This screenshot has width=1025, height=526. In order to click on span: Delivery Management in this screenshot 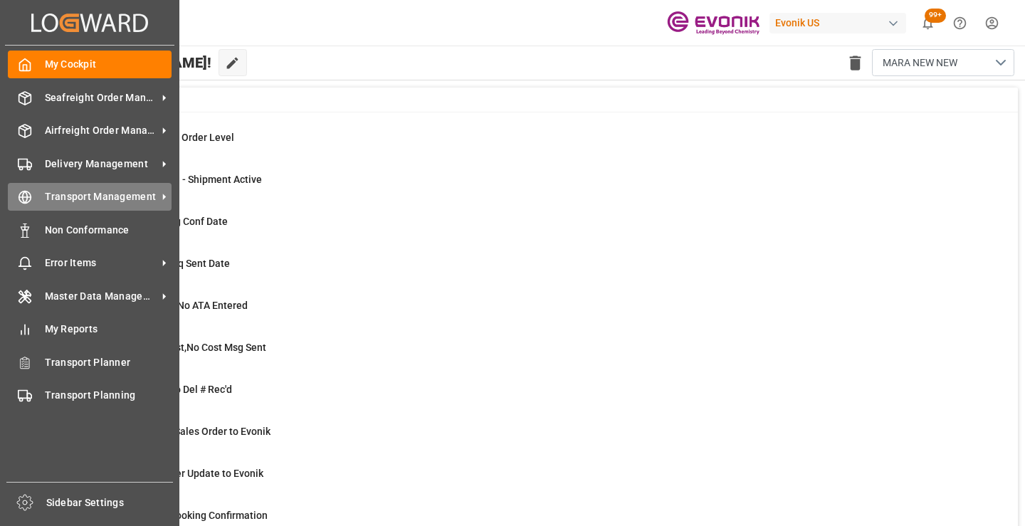, I will do `click(101, 164)`.